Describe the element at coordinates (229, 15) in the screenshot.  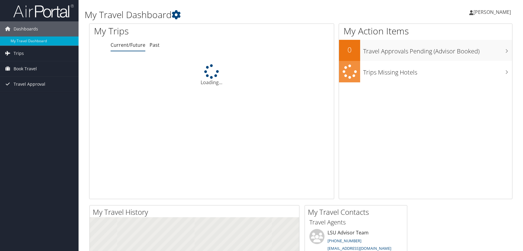
I see `h1: My Travel Dashboard` at that location.